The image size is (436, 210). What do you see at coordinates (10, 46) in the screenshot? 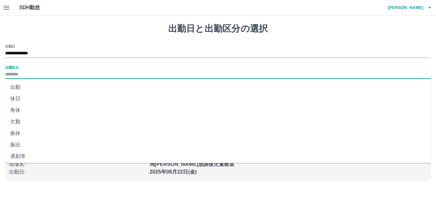
I see `label: 出勤日` at bounding box center [10, 46].